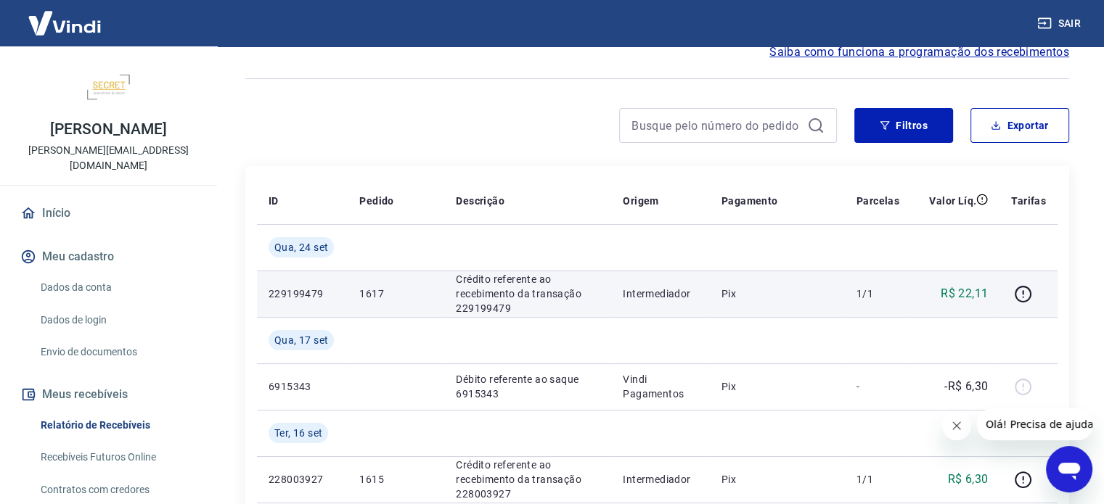 This screenshot has width=1104, height=504. What do you see at coordinates (640, 201) in the screenshot?
I see `p: Origem` at bounding box center [640, 201].